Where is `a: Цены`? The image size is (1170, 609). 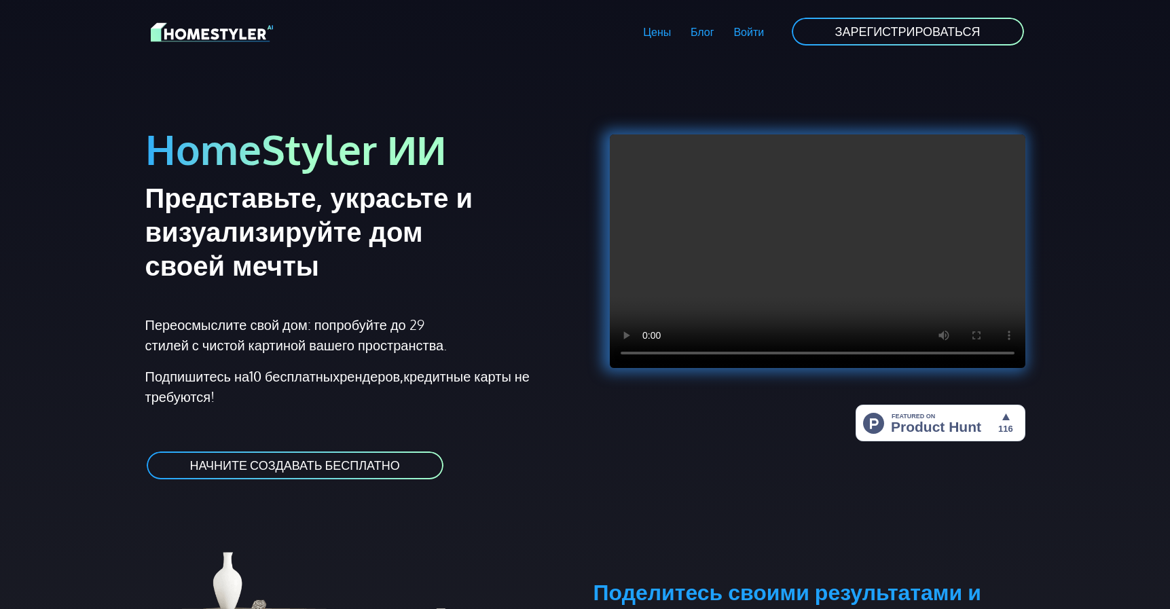 a: Цены is located at coordinates (658, 32).